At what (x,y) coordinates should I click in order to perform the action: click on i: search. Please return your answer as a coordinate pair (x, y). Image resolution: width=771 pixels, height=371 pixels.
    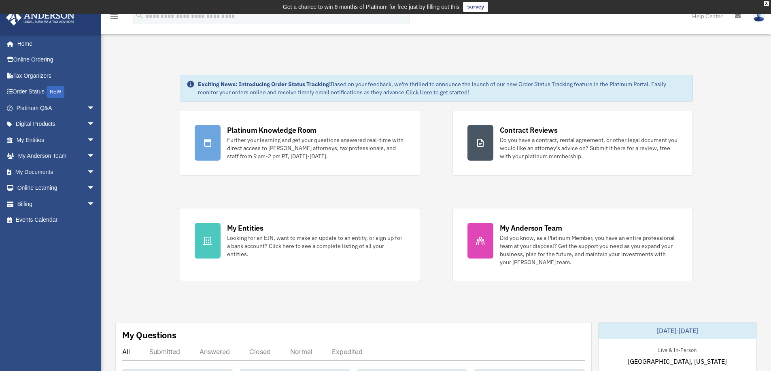
    Looking at the image, I should click on (140, 15).